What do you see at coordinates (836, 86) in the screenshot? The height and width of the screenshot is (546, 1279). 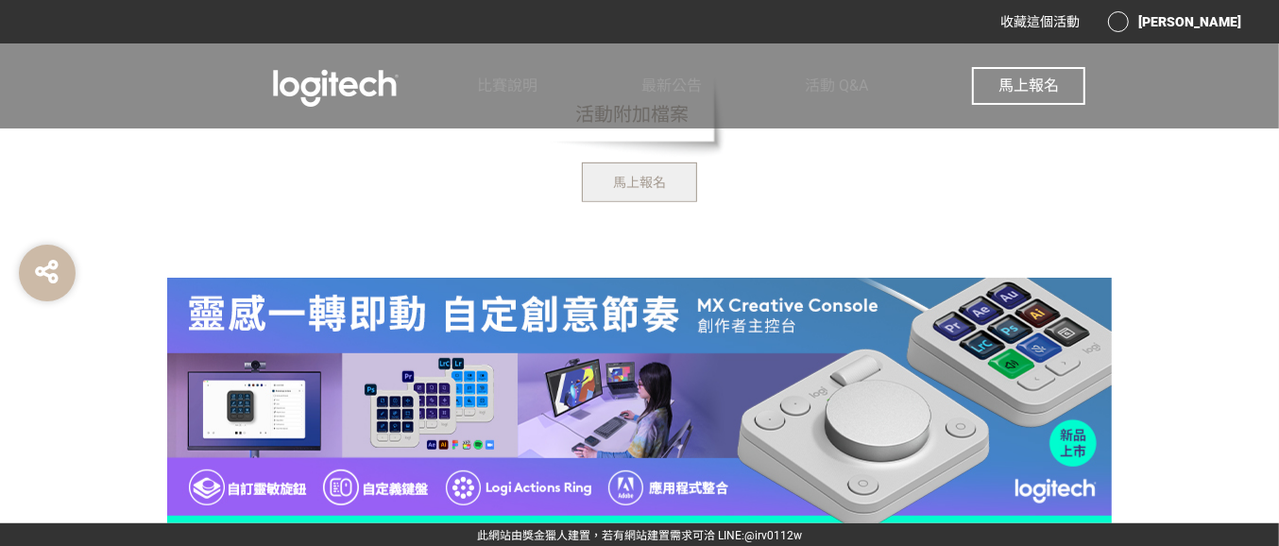 I see `a: 活動 Q&A` at bounding box center [836, 86].